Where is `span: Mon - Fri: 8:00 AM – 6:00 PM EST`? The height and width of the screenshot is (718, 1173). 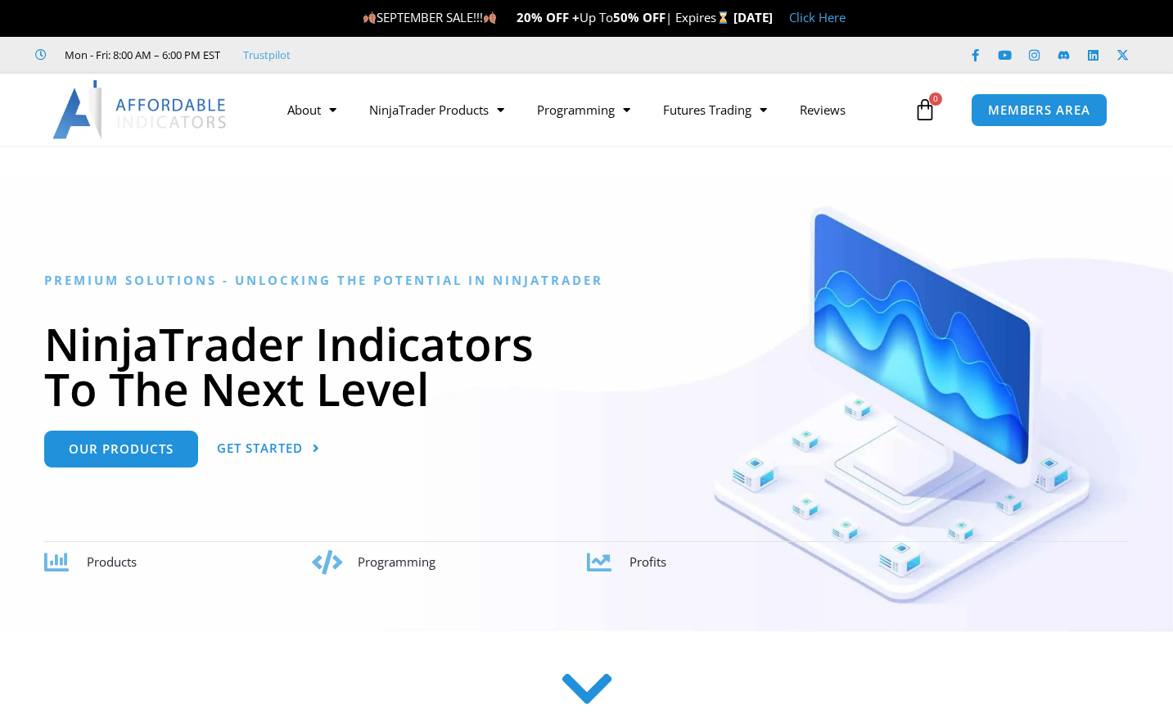 span: Mon - Fri: 8:00 AM – 6:00 PM EST is located at coordinates (140, 55).